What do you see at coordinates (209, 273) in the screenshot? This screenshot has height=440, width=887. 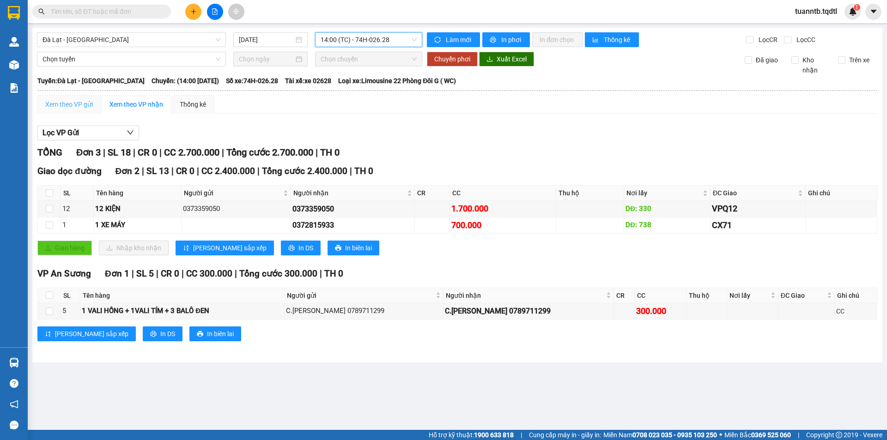 I see `span: CC 300.000` at bounding box center [209, 273].